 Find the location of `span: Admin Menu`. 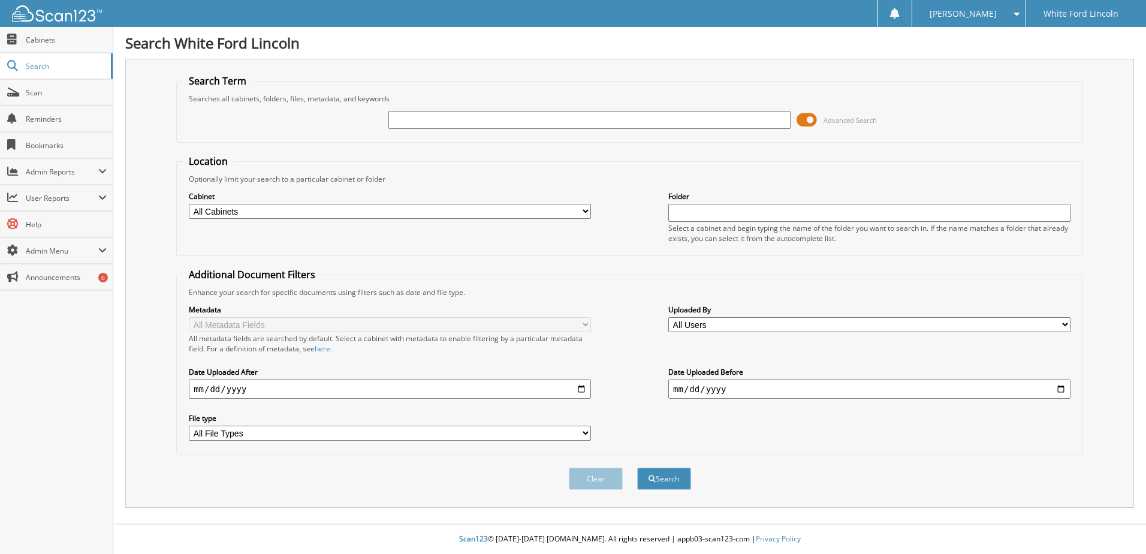

span: Admin Menu is located at coordinates (62, 251).